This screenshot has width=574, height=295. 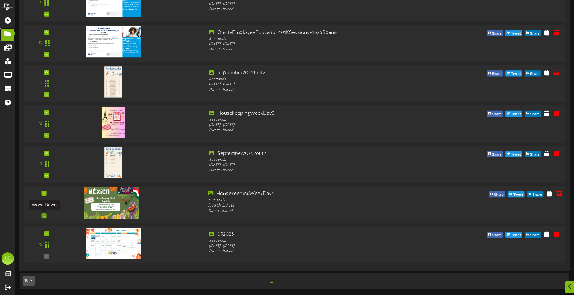 What do you see at coordinates (317, 154) in the screenshot?
I see `div: September20252out2` at bounding box center [317, 154].